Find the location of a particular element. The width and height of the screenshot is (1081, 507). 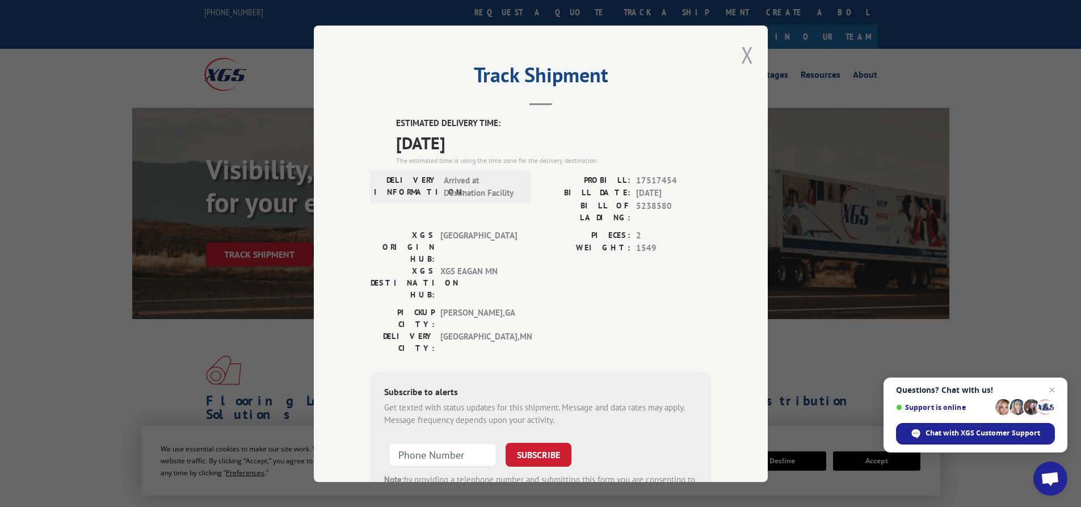

label: BILL OF LADING: is located at coordinates (585, 211).